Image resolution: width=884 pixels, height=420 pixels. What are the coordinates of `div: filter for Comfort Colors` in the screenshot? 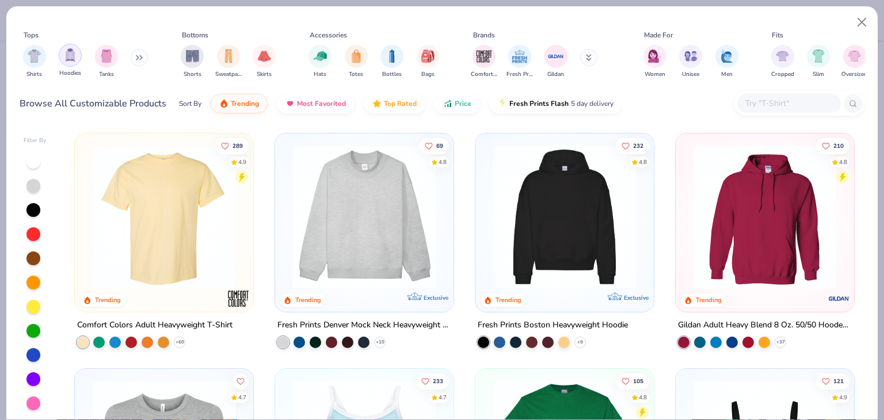 It's located at (484, 62).